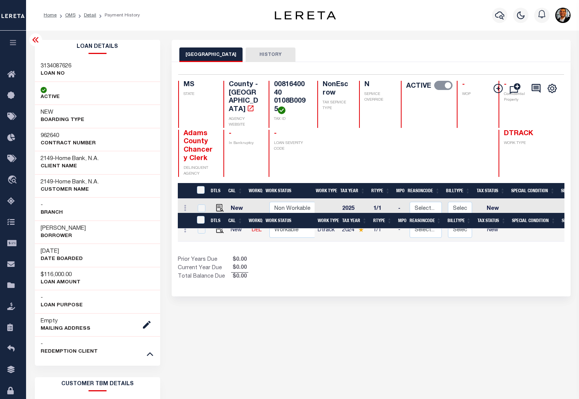 Image resolution: width=579 pixels, height=399 pixels. I want to click on td: 2024, so click(354, 231).